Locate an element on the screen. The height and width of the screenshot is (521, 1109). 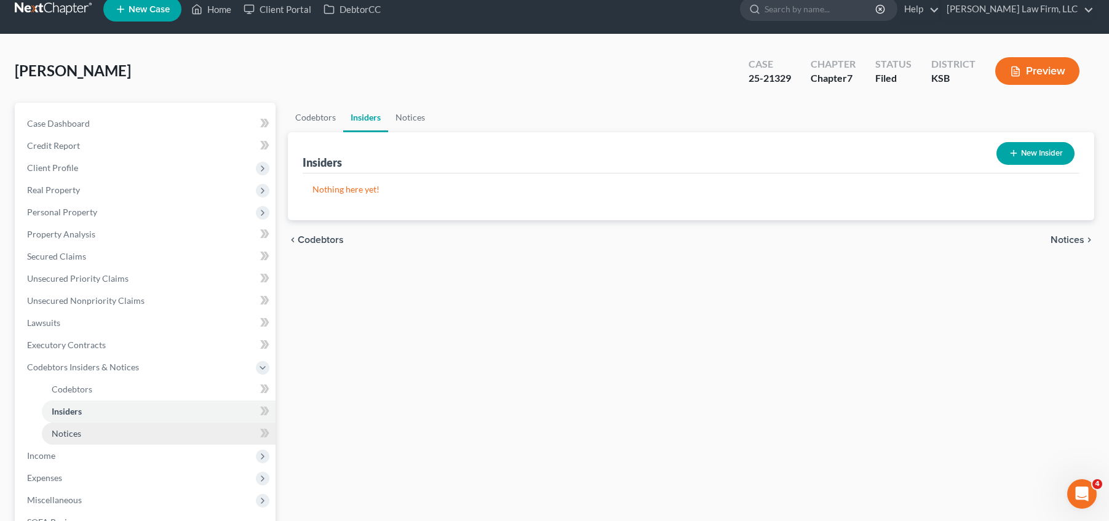
span: Codebtors Insiders & Notices is located at coordinates (83, 367).